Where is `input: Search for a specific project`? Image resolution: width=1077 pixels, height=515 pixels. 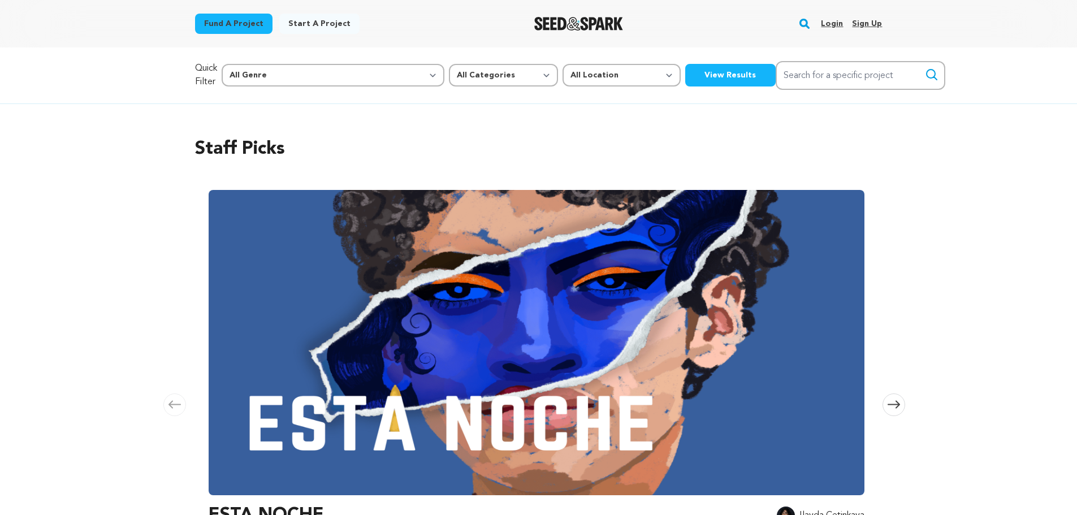
input: Search for a specific project is located at coordinates (861, 75).